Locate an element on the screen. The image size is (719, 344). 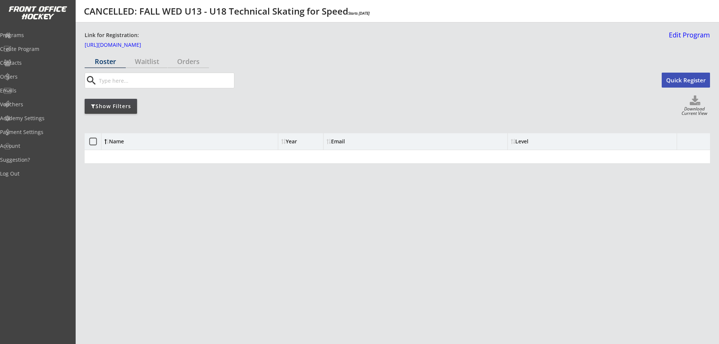
a: Edit Program is located at coordinates (688, 38).